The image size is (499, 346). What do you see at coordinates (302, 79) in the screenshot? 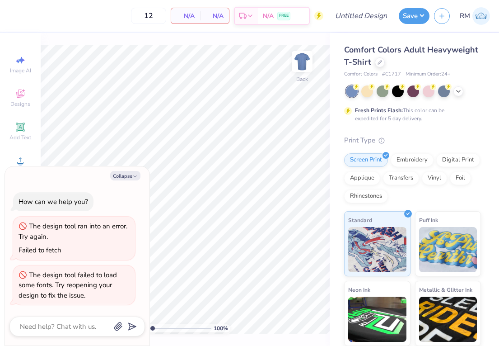
I see `div: Back` at bounding box center [302, 79].